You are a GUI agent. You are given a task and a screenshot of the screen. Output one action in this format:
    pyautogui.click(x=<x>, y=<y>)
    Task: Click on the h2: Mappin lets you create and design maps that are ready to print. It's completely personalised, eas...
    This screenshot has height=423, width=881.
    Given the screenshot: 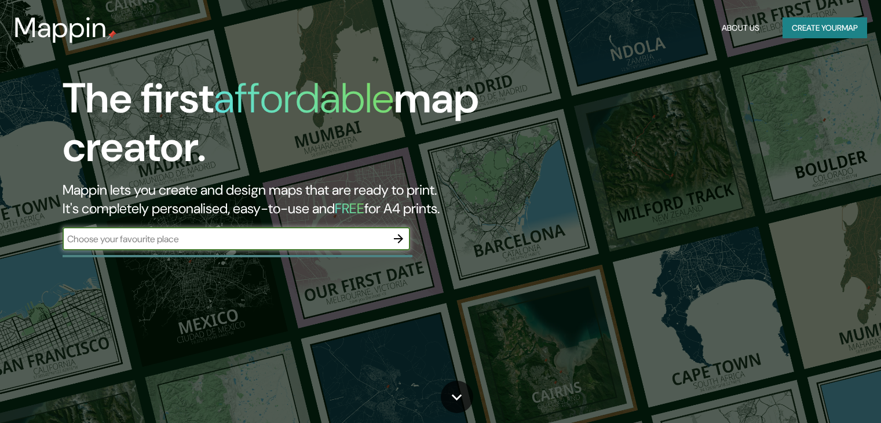 What is the action you would take?
    pyautogui.click(x=283, y=199)
    